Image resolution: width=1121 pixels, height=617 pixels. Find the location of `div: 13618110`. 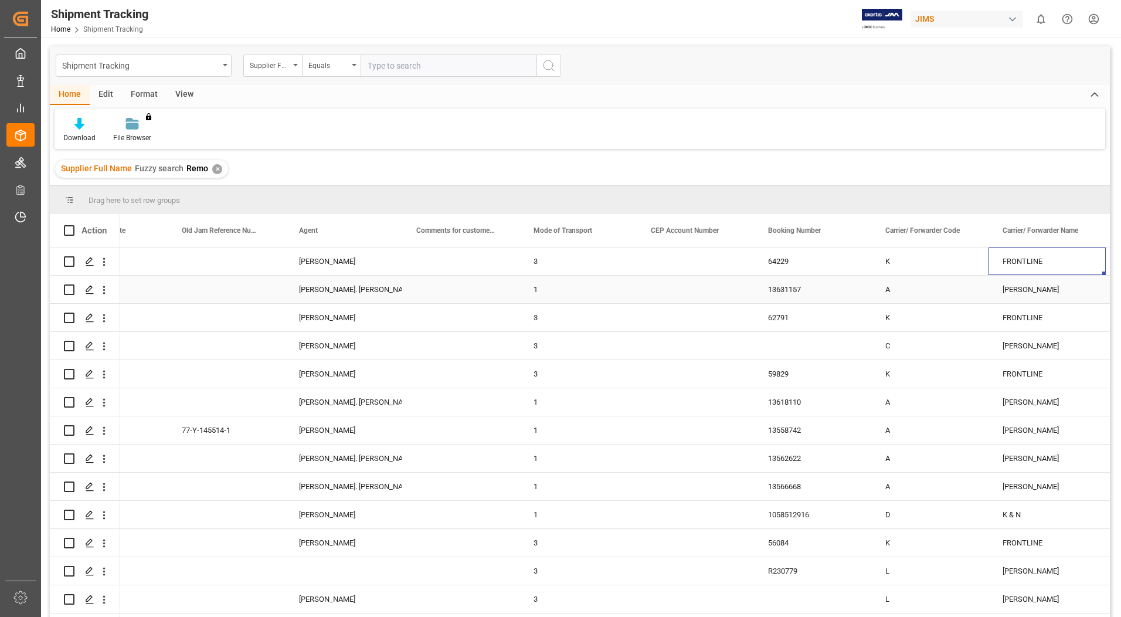

div: 13618110 is located at coordinates (812, 402).